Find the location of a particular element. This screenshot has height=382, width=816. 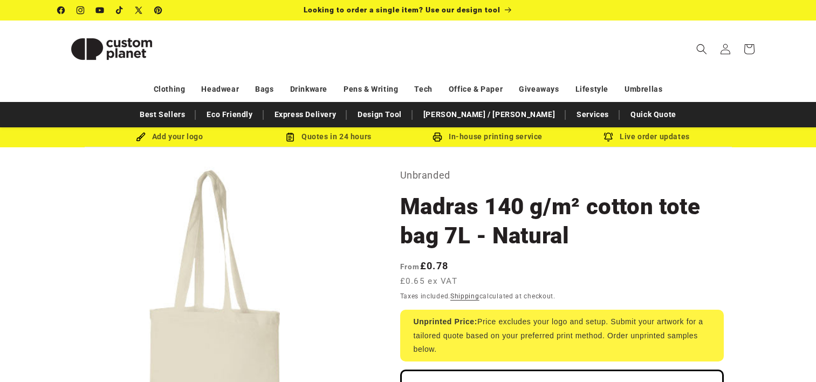

a: Design Tool is located at coordinates (380, 114).